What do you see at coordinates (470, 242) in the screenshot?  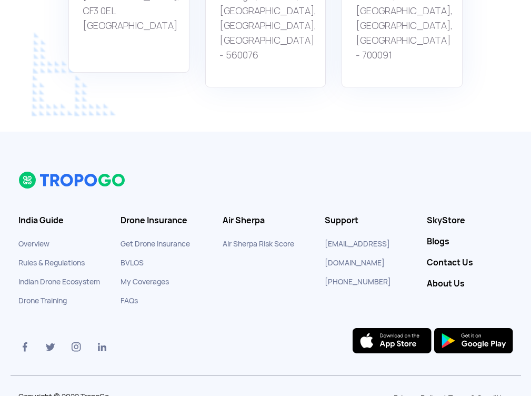 I see `a: Blogs` at bounding box center [470, 242].